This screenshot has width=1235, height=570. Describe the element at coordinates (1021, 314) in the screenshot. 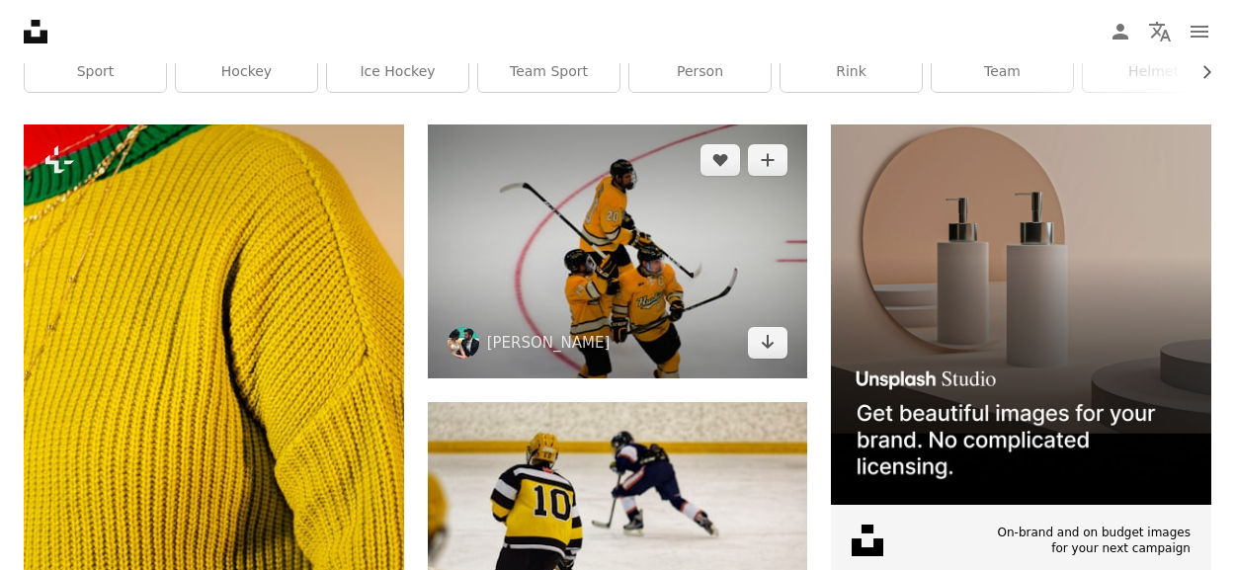

I see `img: file-1715714113747-b8b0561c490eimage` at that location.